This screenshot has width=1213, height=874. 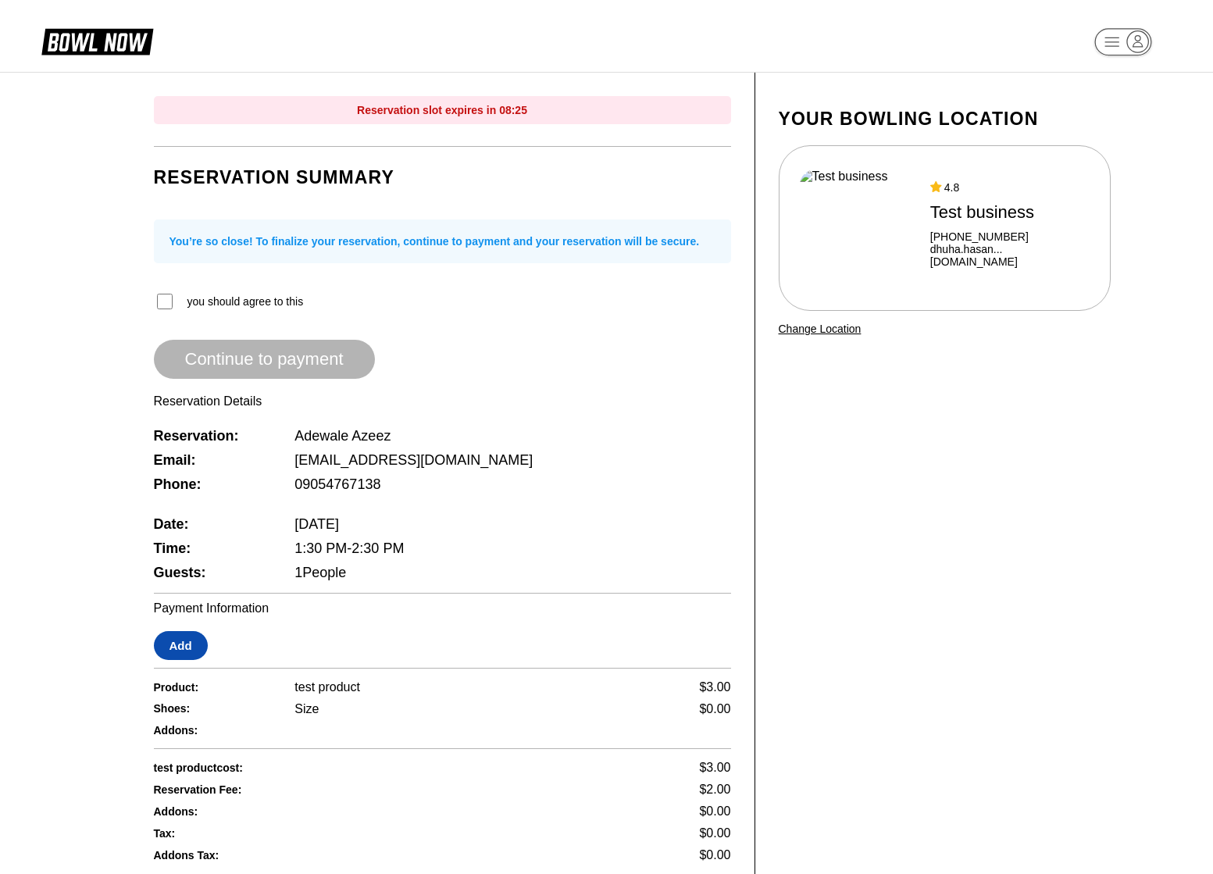 What do you see at coordinates (212, 573) in the screenshot?
I see `span: Guests:` at bounding box center [212, 573].